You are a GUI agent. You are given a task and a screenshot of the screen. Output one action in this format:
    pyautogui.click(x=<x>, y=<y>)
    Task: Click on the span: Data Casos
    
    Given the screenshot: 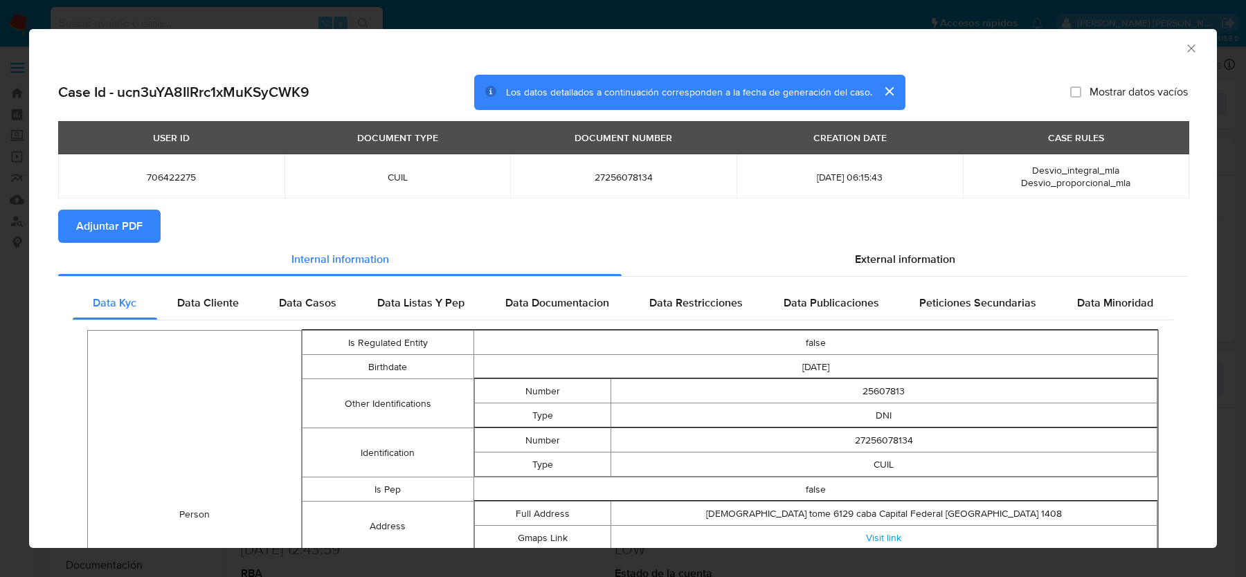 What is the action you would take?
    pyautogui.click(x=307, y=302)
    